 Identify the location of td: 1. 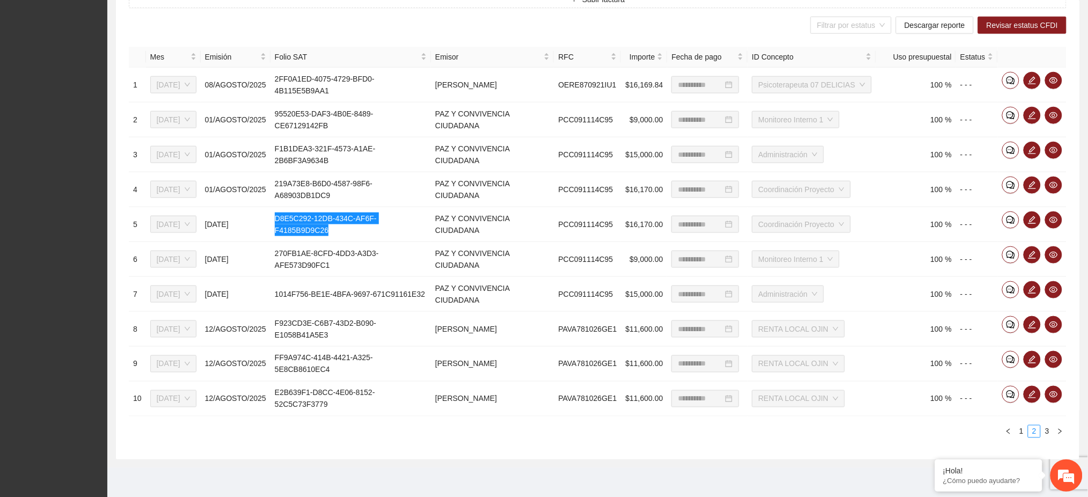
(137, 85).